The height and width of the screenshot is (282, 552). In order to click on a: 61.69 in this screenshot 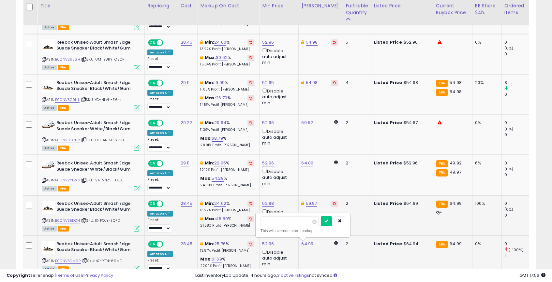, I will do `click(217, 259)`.